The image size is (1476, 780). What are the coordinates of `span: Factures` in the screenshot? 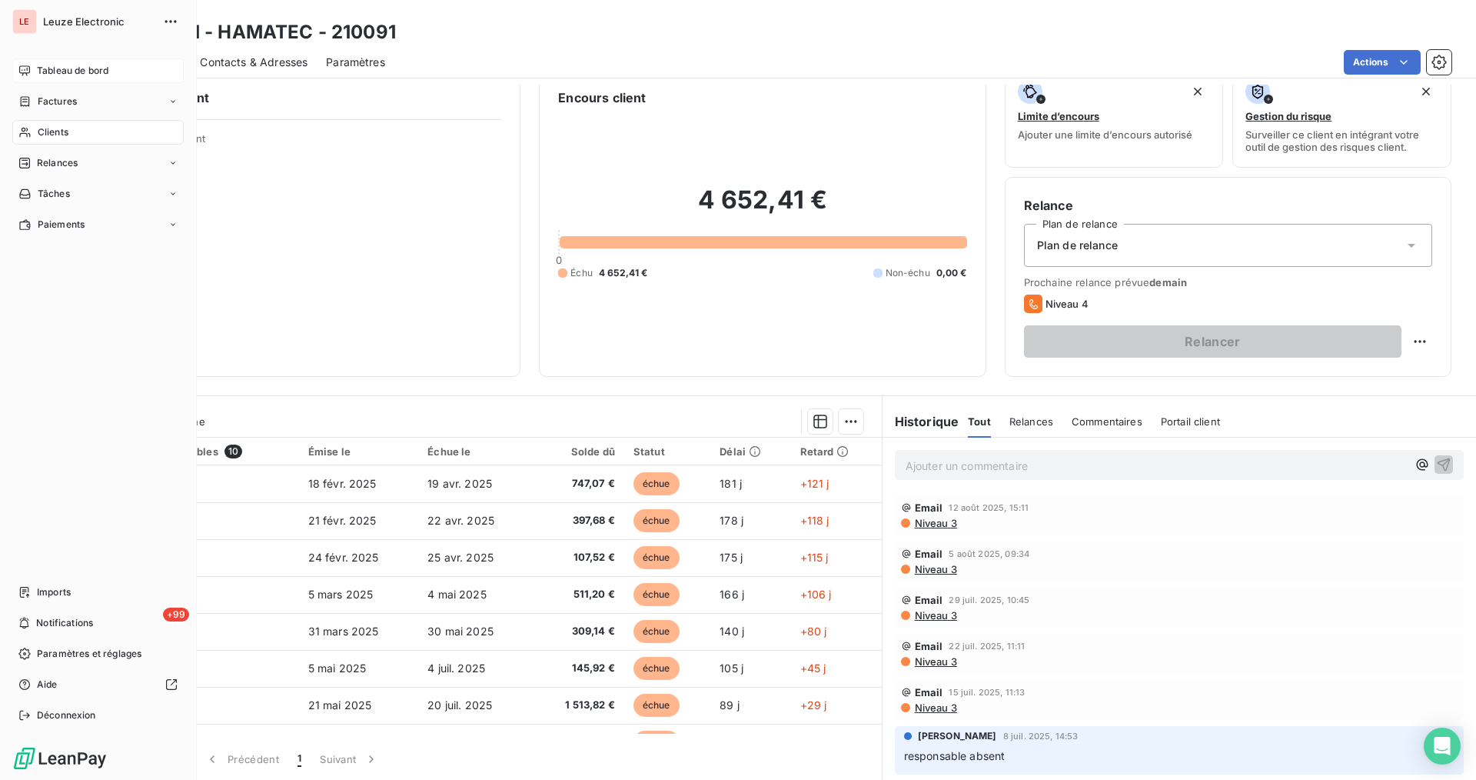 It's located at (57, 102).